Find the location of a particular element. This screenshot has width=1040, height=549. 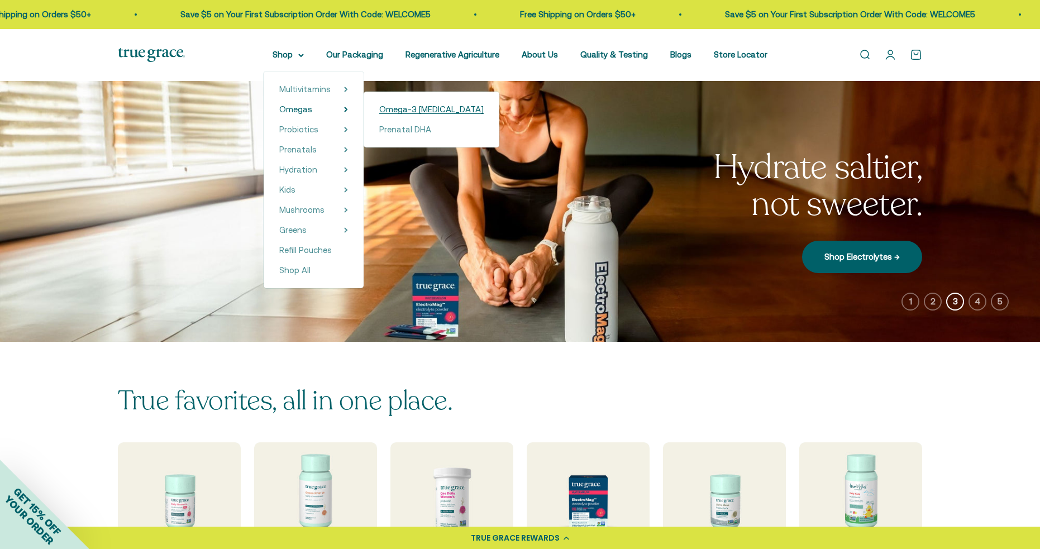

summary: Omegas is located at coordinates (313, 110).